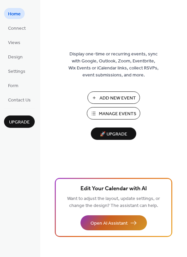  What do you see at coordinates (14, 43) in the screenshot?
I see `span: Views` at bounding box center [14, 43].